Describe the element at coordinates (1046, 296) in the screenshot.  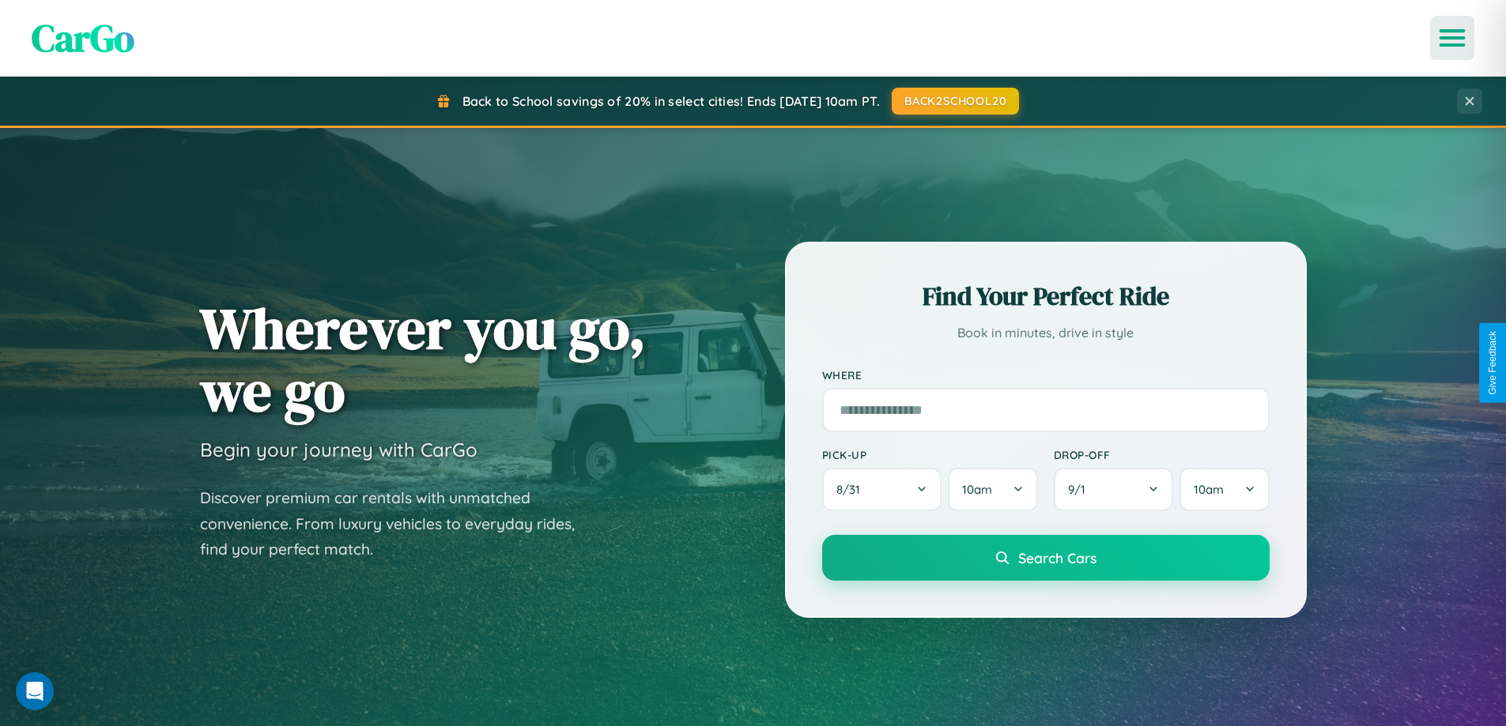
I see `h2: Find Your Perfect Ride` at that location.